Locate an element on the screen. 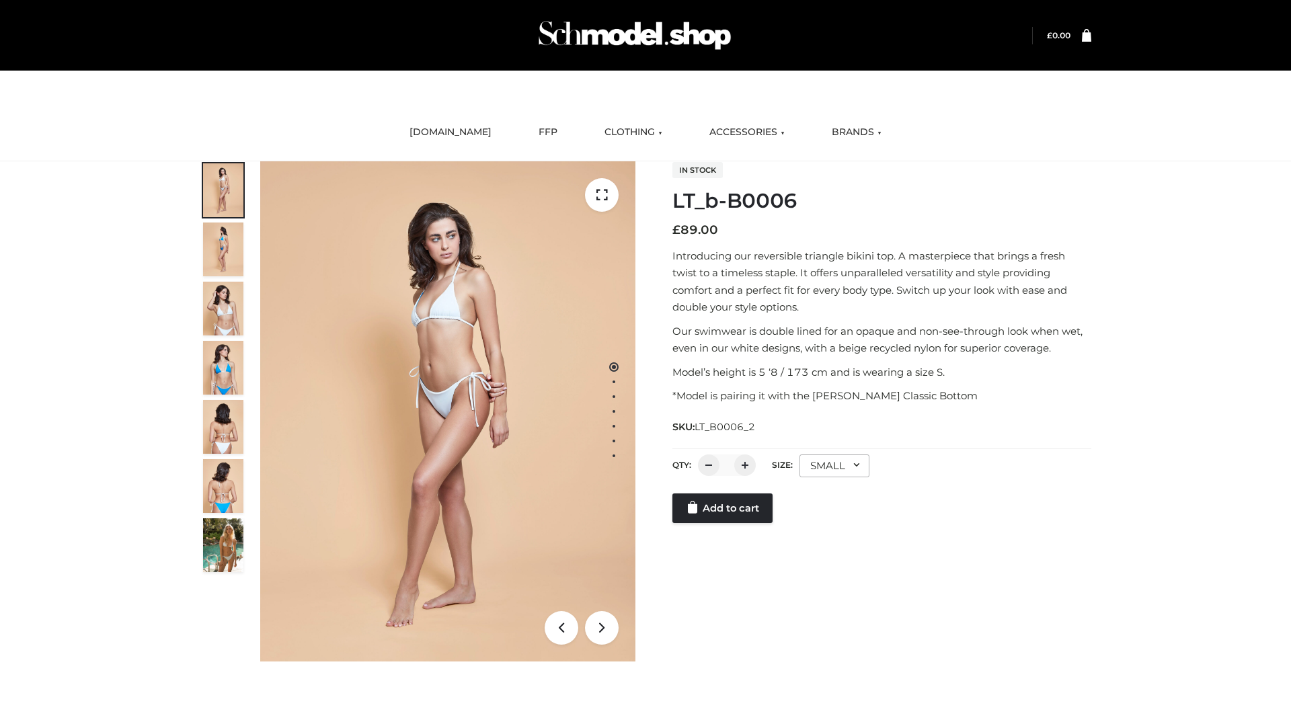  img: ArielClassicBikiniTop_CloudNine_AzureSky_OW114ECO_3-scaled.jpg is located at coordinates (223, 309).